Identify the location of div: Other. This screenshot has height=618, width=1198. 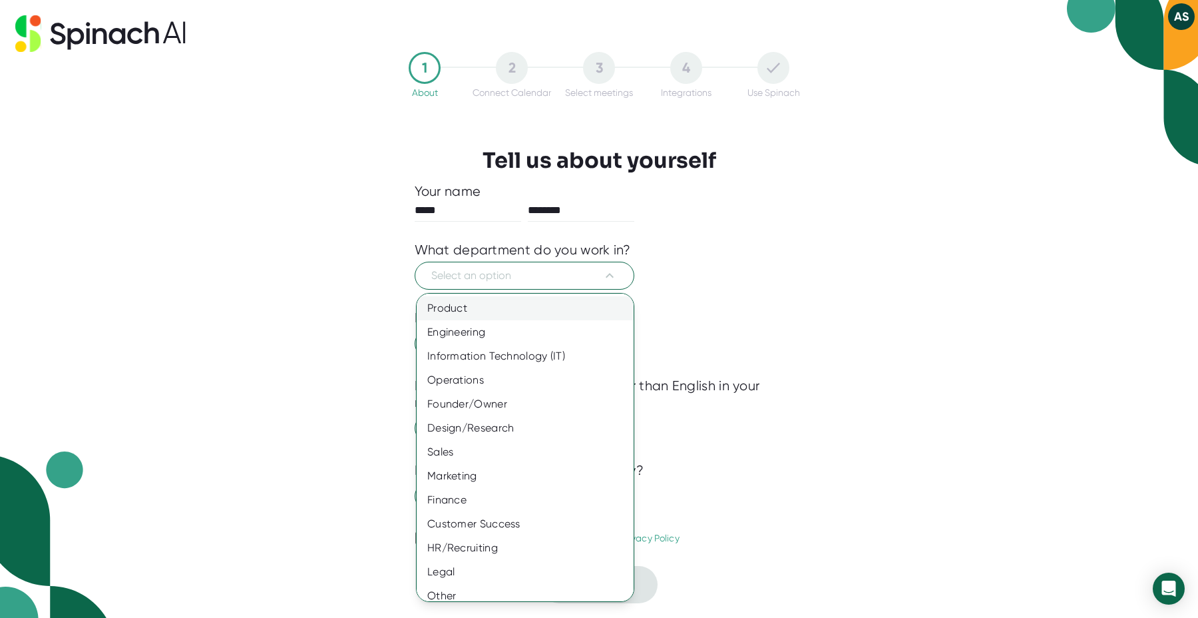
(525, 596).